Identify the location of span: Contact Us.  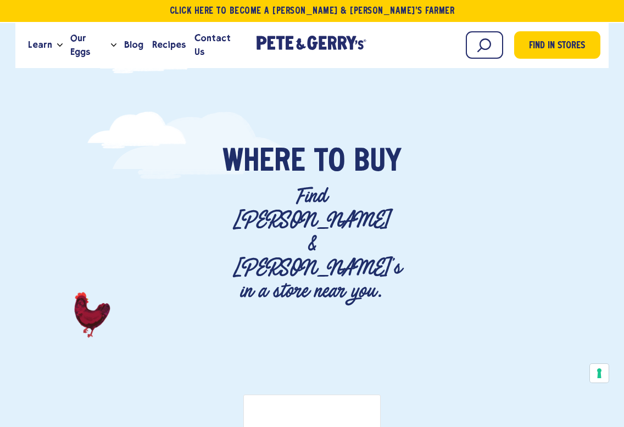
(217, 45).